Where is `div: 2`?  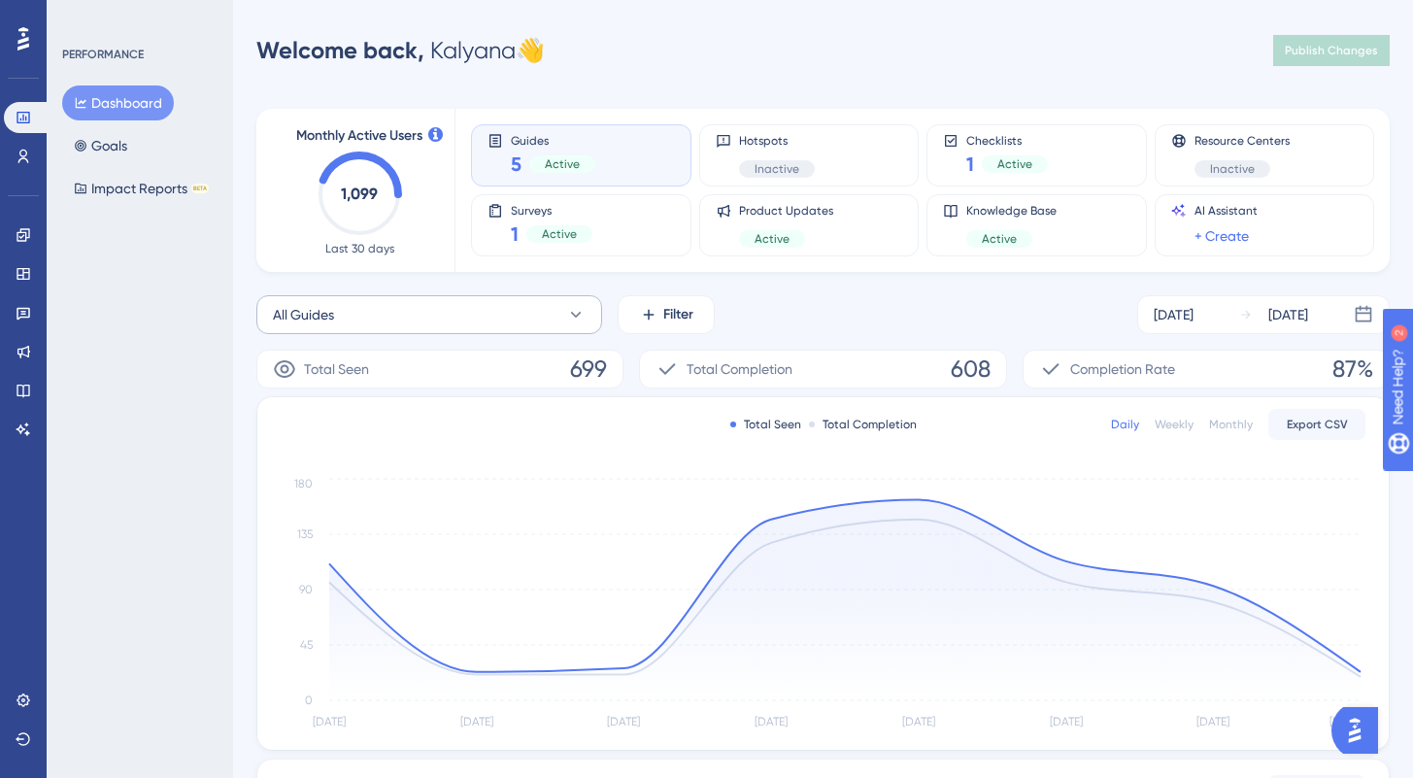
div: 2 is located at coordinates (138, 17).